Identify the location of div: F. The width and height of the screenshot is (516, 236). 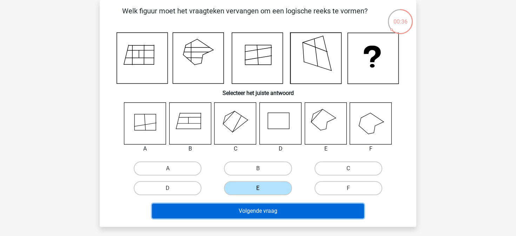
(371, 149).